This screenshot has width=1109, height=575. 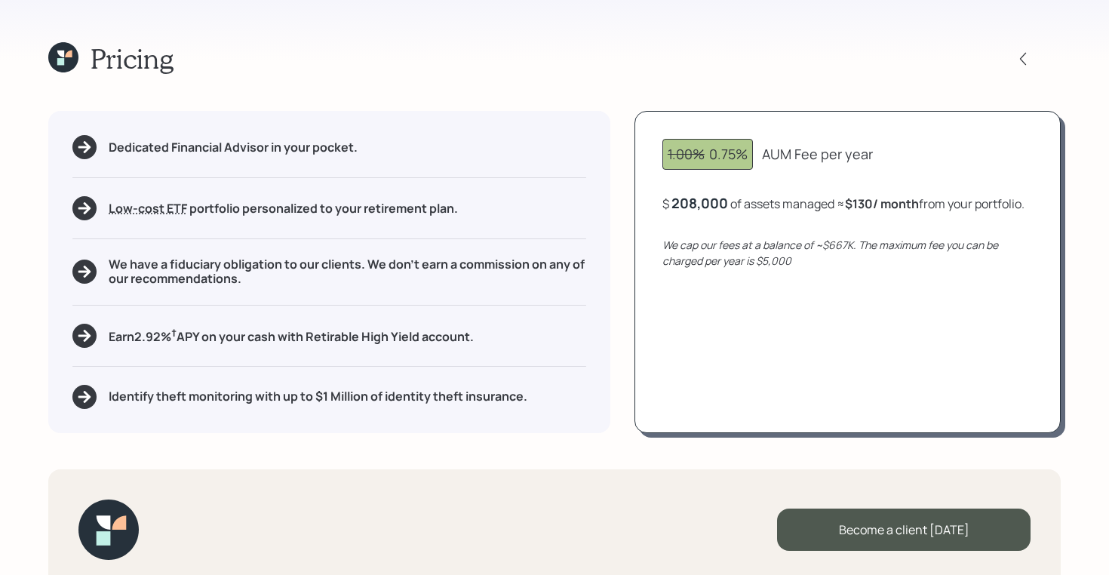 I want to click on div: AUM Fee per year, so click(x=817, y=154).